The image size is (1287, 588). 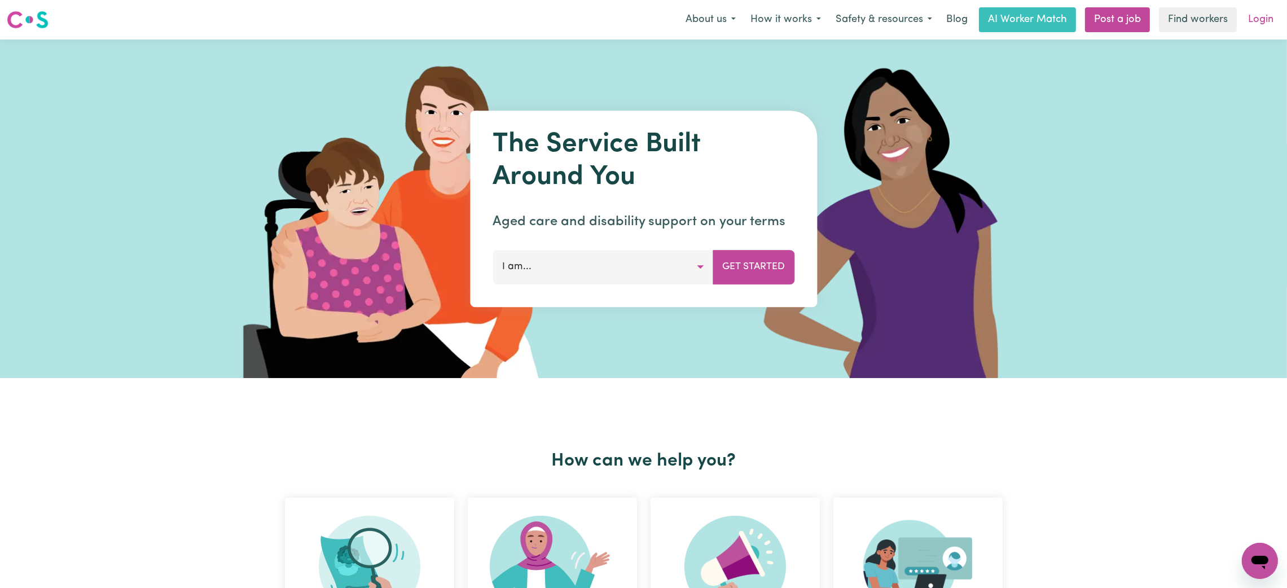 What do you see at coordinates (28, 20) in the screenshot?
I see `a: Careseekers logo` at bounding box center [28, 20].